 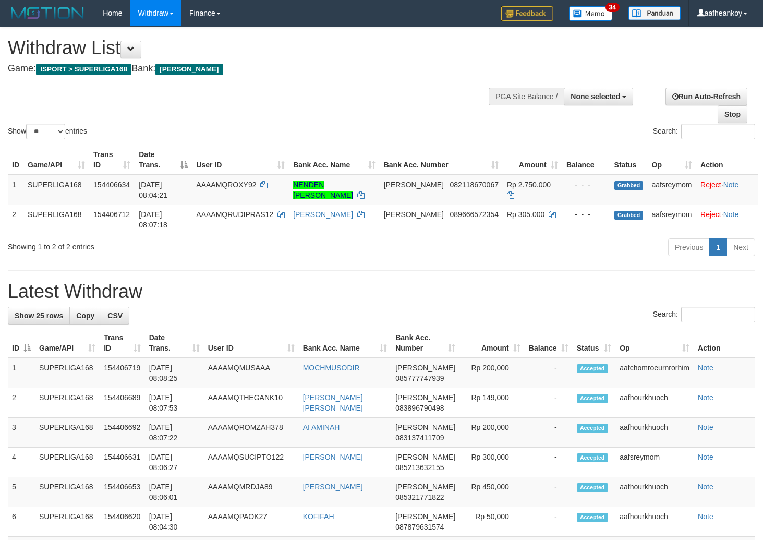 I want to click on a: Run Auto-Refresh, so click(x=707, y=97).